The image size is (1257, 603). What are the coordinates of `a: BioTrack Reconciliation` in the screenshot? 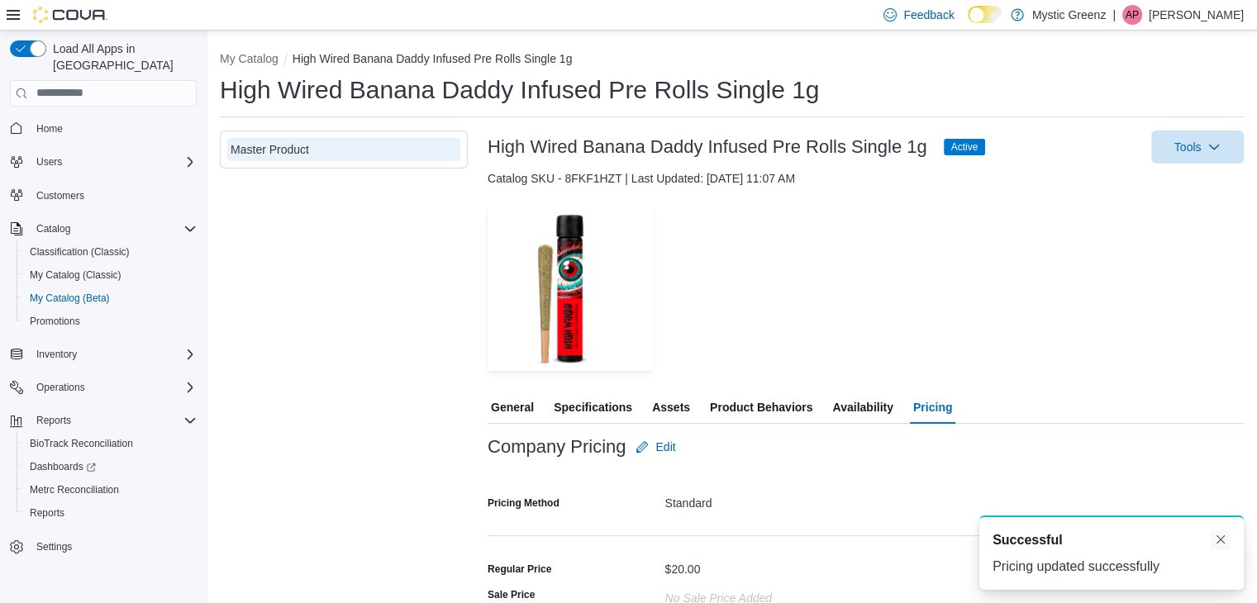 It's located at (81, 444).